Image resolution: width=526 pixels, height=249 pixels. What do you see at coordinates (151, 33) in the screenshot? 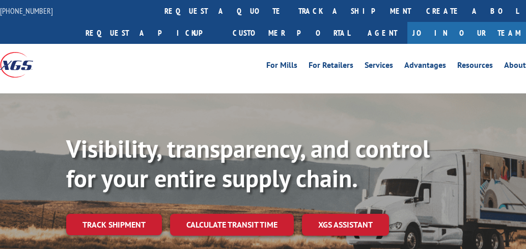
I see `a: Request a pickup` at bounding box center [151, 33].